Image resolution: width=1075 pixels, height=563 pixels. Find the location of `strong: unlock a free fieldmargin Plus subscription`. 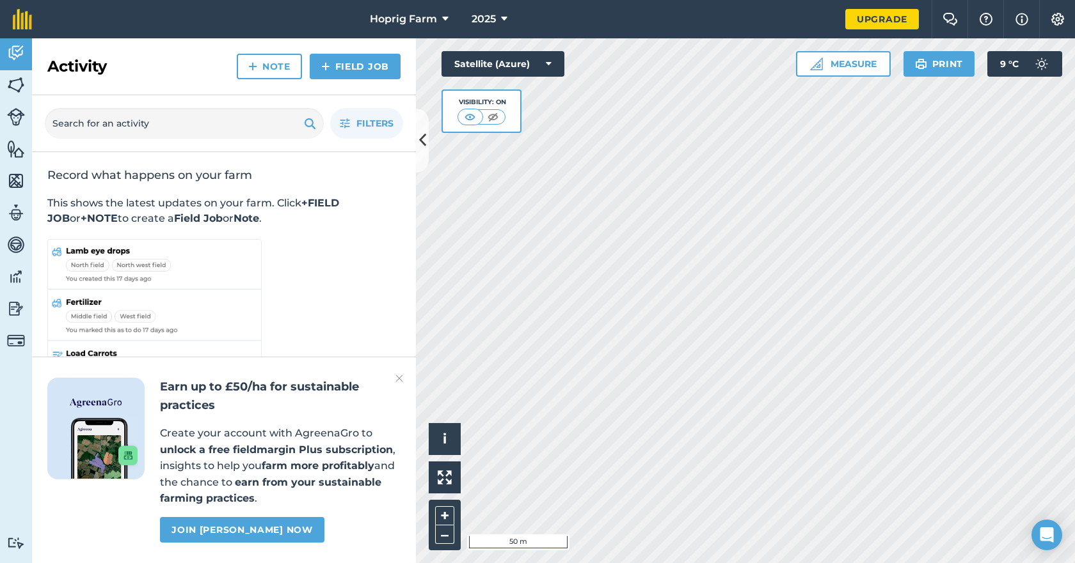

strong: unlock a free fieldmargin Plus subscription is located at coordinates (276, 450).